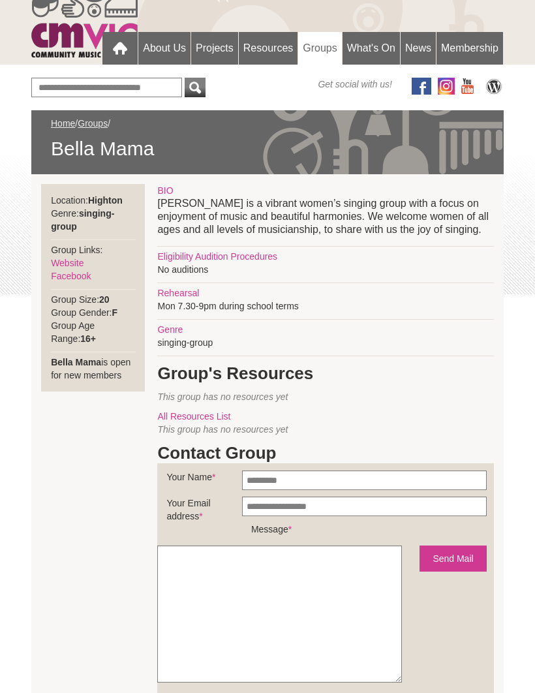 The width and height of the screenshot is (535, 693). I want to click on a: Facebook, so click(70, 276).